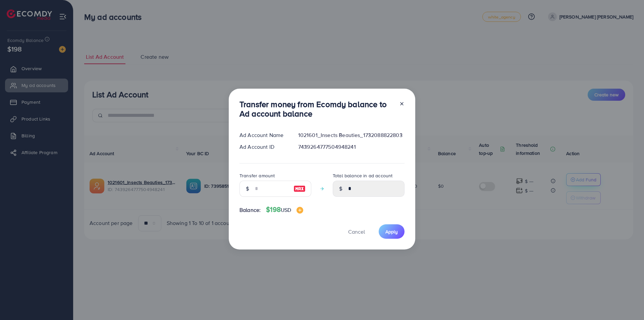  What do you see at coordinates (351, 135) in the screenshot?
I see `div: 1021601_Insects Beauties_1732088822803` at bounding box center [351, 135].